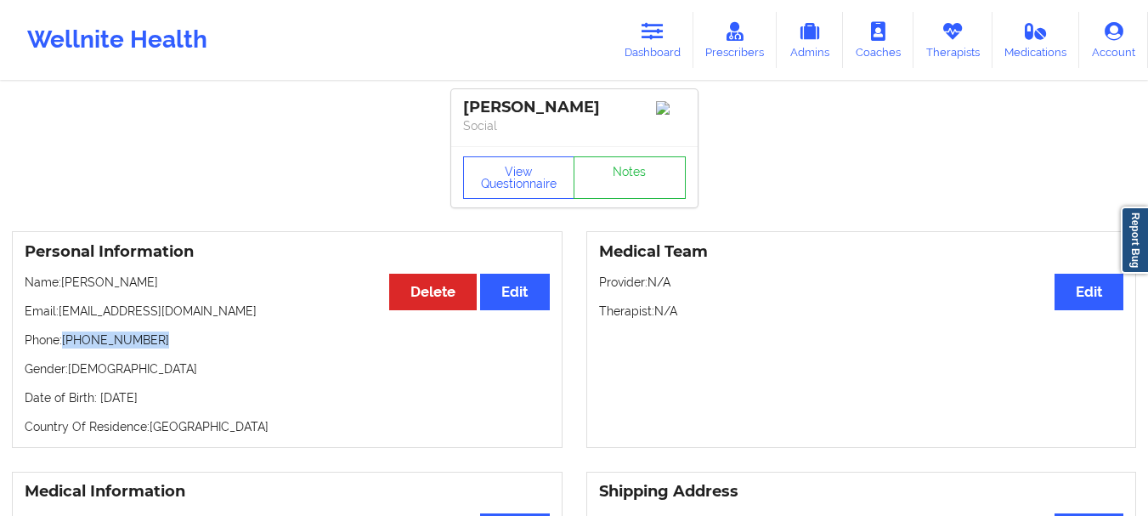 This screenshot has height=516, width=1148. Describe the element at coordinates (953, 40) in the screenshot. I see `a: Therapists` at that location.